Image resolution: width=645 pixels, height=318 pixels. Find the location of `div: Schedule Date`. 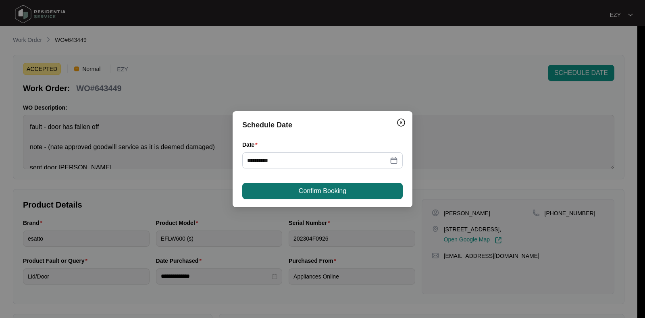

div: Schedule Date is located at coordinates (323, 125).